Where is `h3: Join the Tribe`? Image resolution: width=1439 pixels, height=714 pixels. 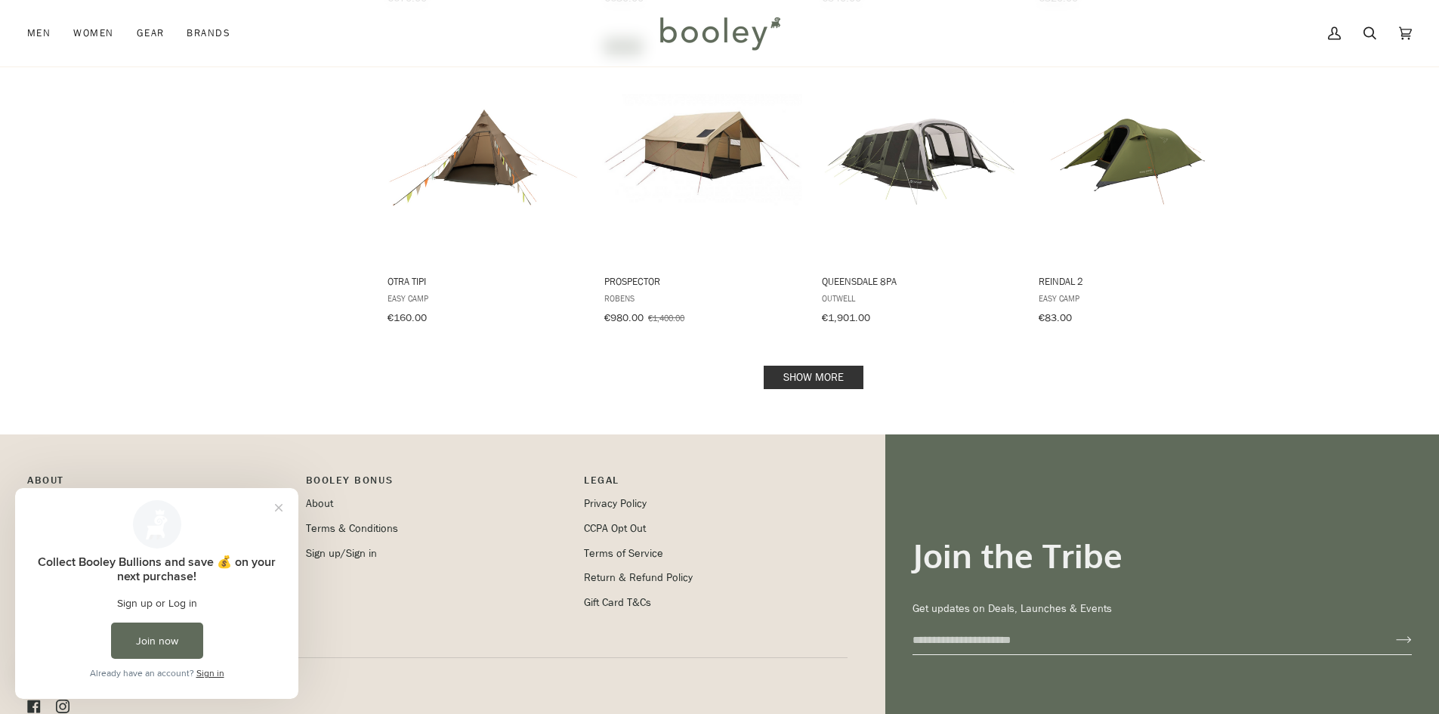 h3: Join the Tribe is located at coordinates (1162, 555).